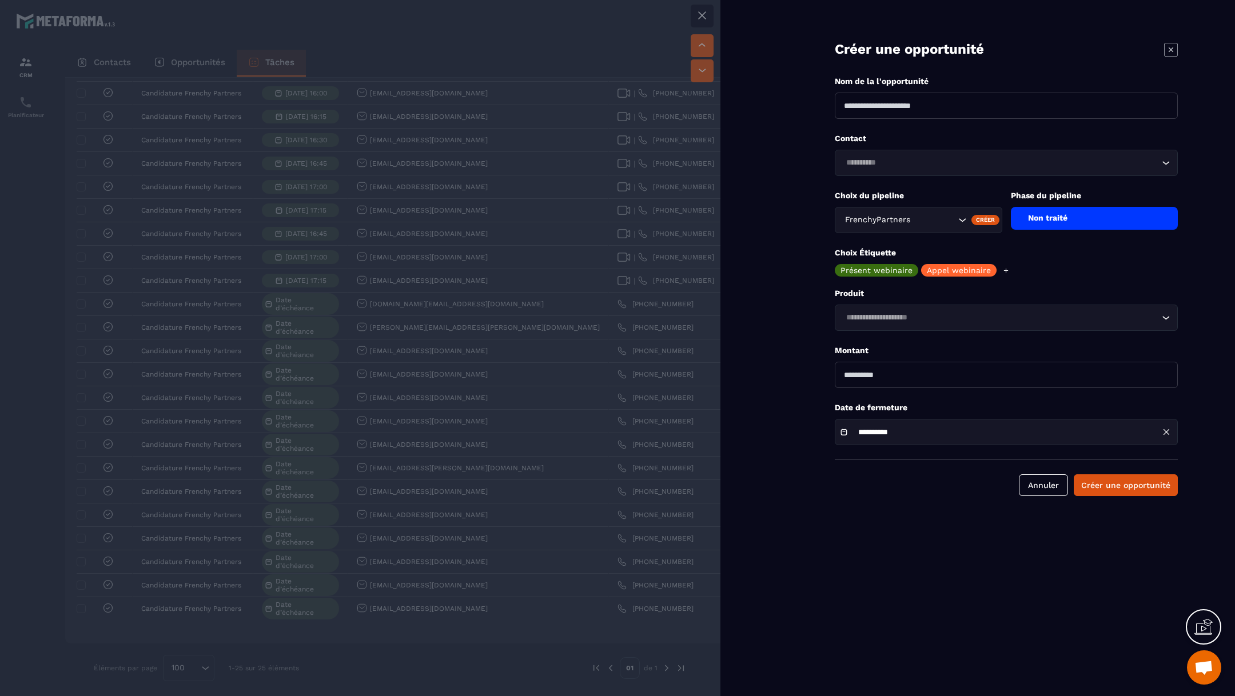  Describe the element at coordinates (877, 220) in the screenshot. I see `span: FrenchyPartners` at that location.